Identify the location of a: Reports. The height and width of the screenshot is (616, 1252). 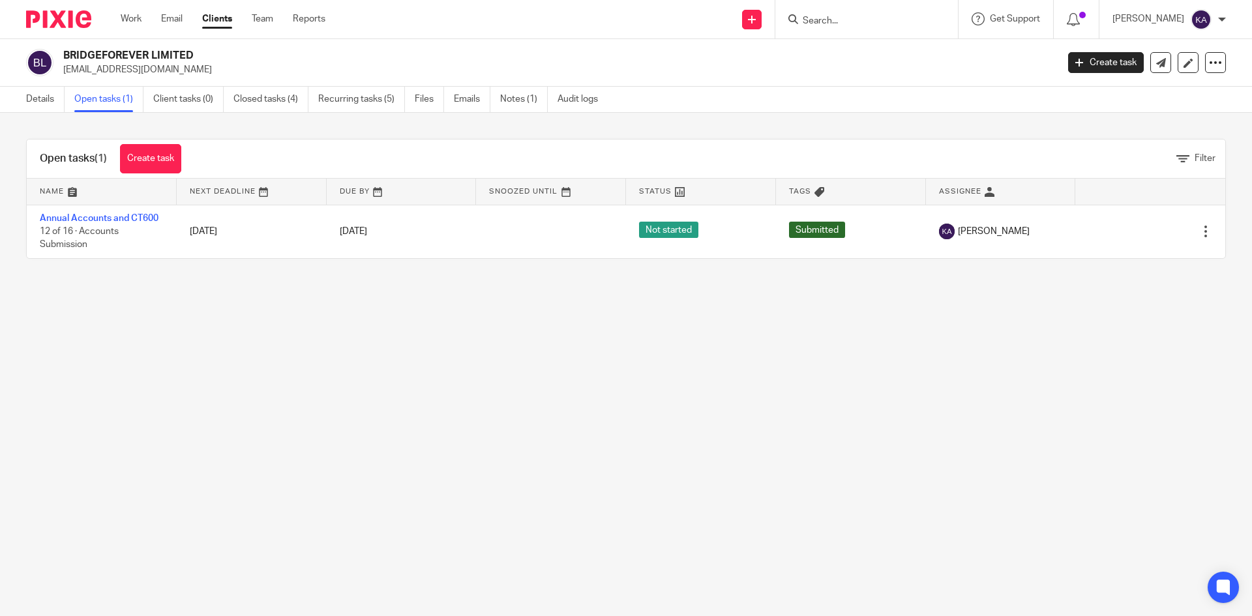
(309, 19).